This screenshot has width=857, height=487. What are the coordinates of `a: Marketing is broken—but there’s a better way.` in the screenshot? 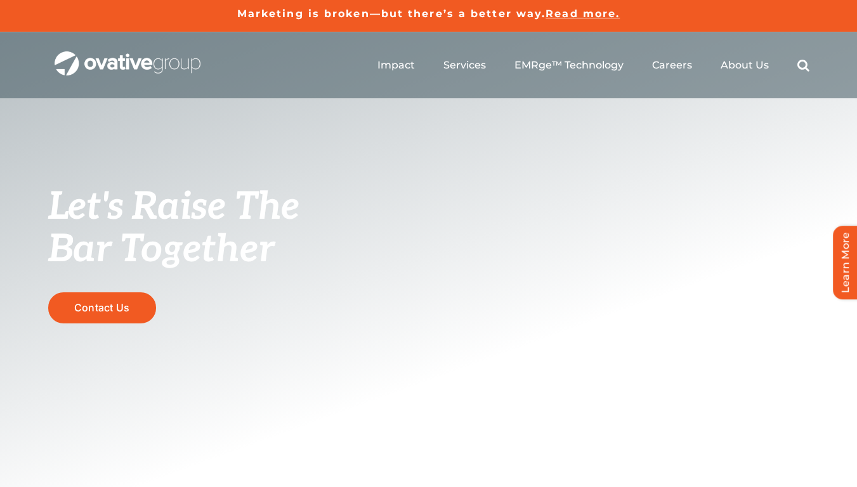 It's located at (391, 13).